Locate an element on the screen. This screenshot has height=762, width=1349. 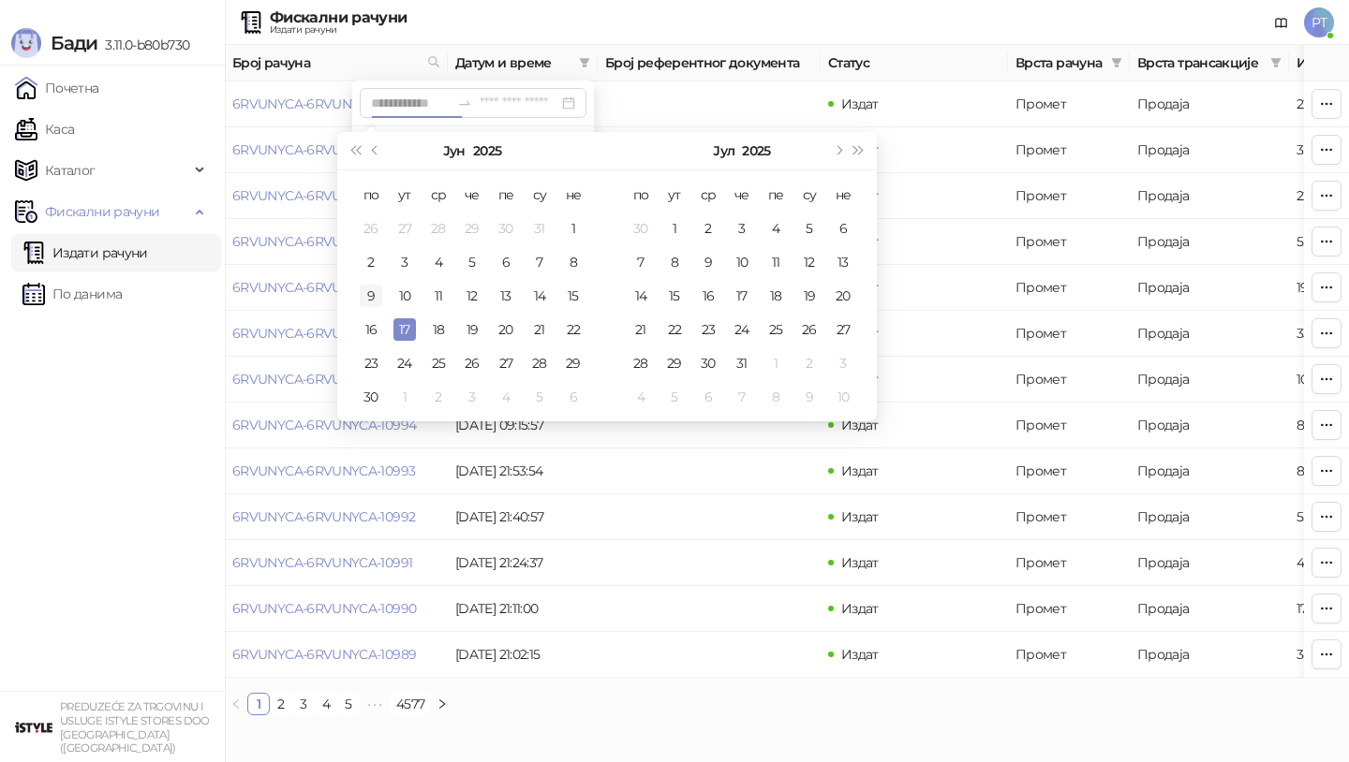
th: ут is located at coordinates (405, 195).